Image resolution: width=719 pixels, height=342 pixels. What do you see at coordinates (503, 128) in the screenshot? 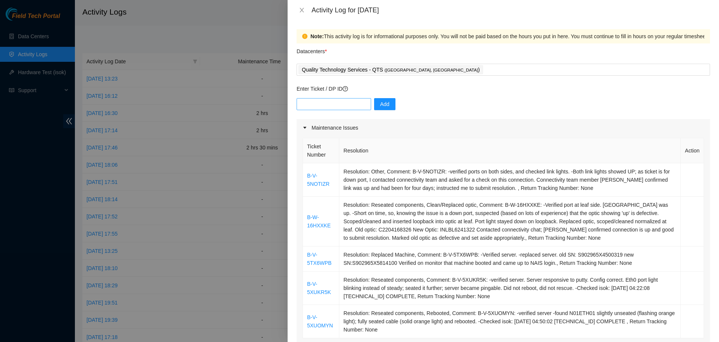
I see `div: Maintenance Issues` at bounding box center [503, 128].